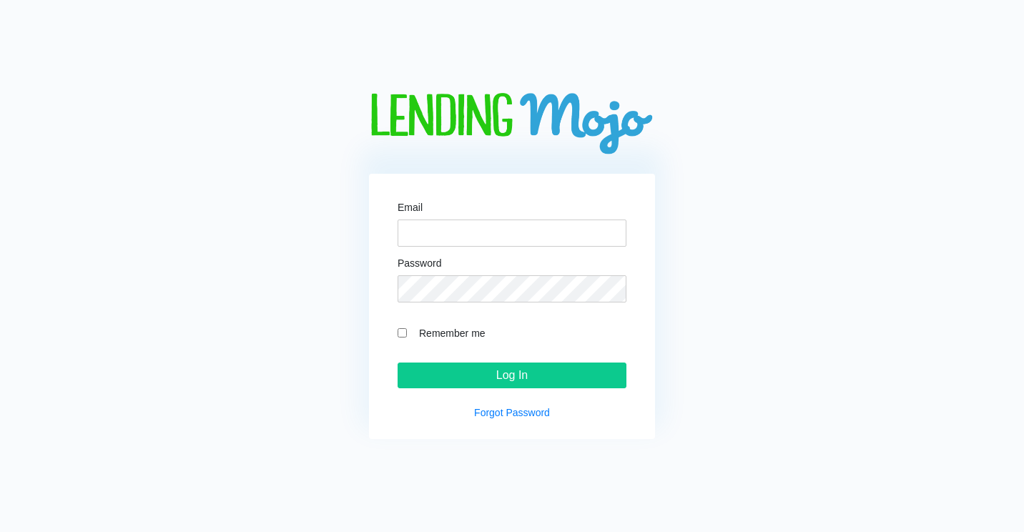  Describe the element at coordinates (512, 375) in the screenshot. I see `input: Log In` at that location.